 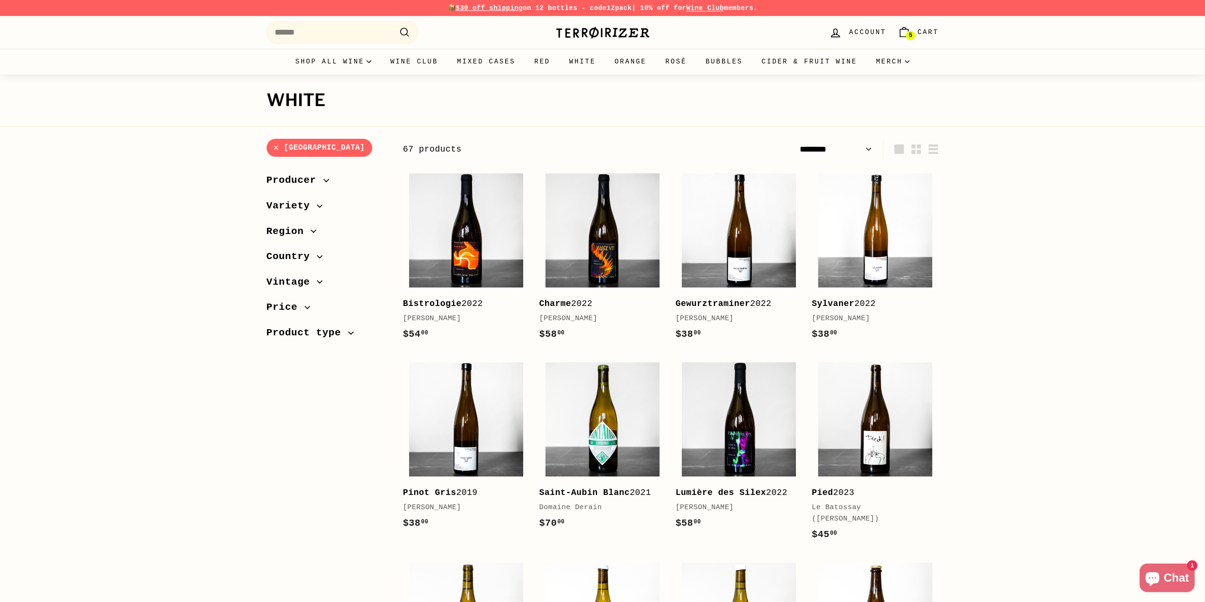 What do you see at coordinates (292, 257) in the screenshot?
I see `span: Country` at bounding box center [292, 257].